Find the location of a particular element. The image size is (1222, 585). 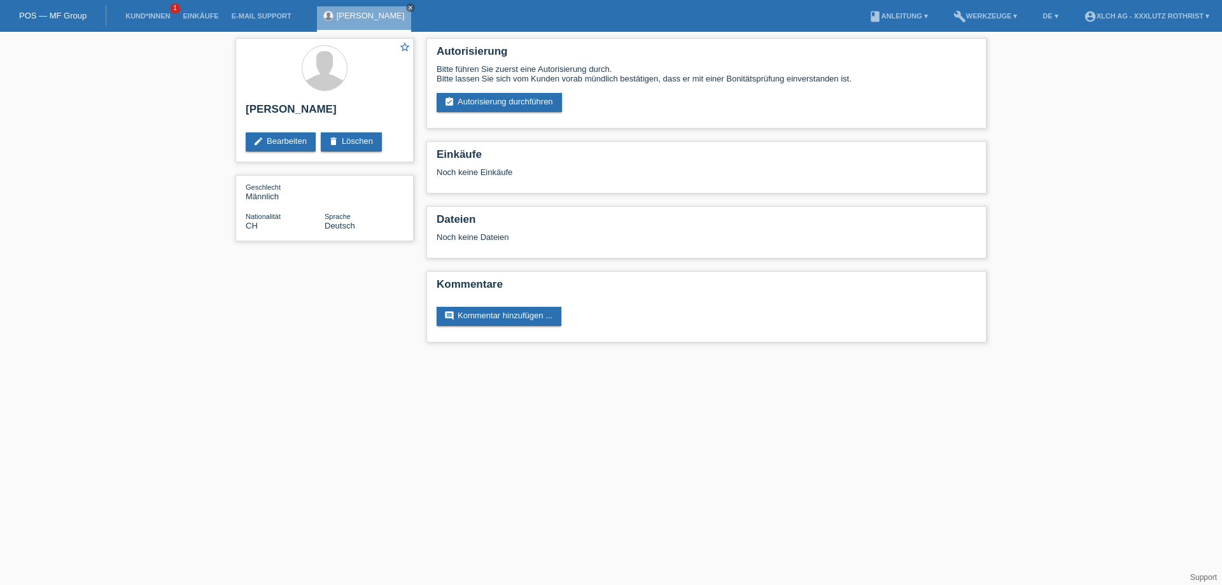

h2: Autorisierung is located at coordinates (706, 55).